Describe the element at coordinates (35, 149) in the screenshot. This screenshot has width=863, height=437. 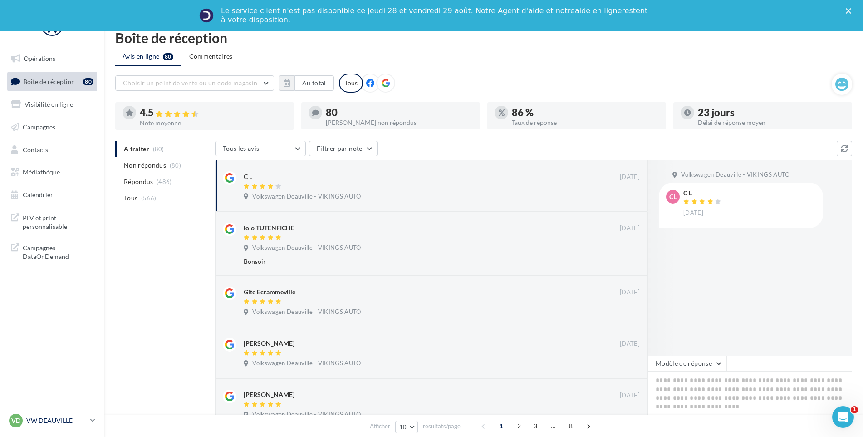
I see `span: Contacts` at that location.